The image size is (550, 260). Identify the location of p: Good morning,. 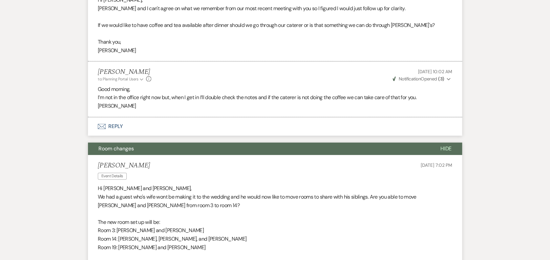
(275, 89).